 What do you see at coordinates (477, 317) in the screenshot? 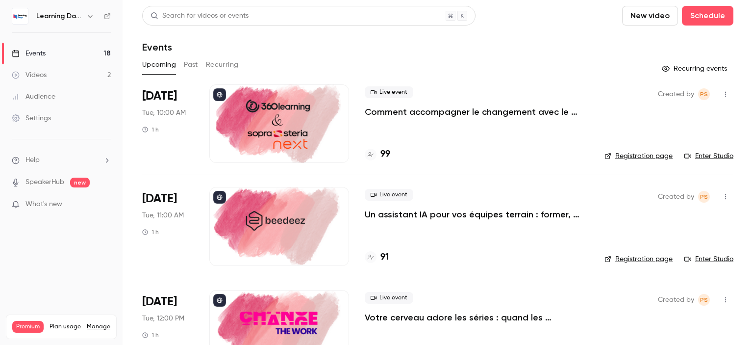
I see `a: Votre cerveau adore les séries : quand les neurosciences rencontrent la formation` at bounding box center [477, 317].